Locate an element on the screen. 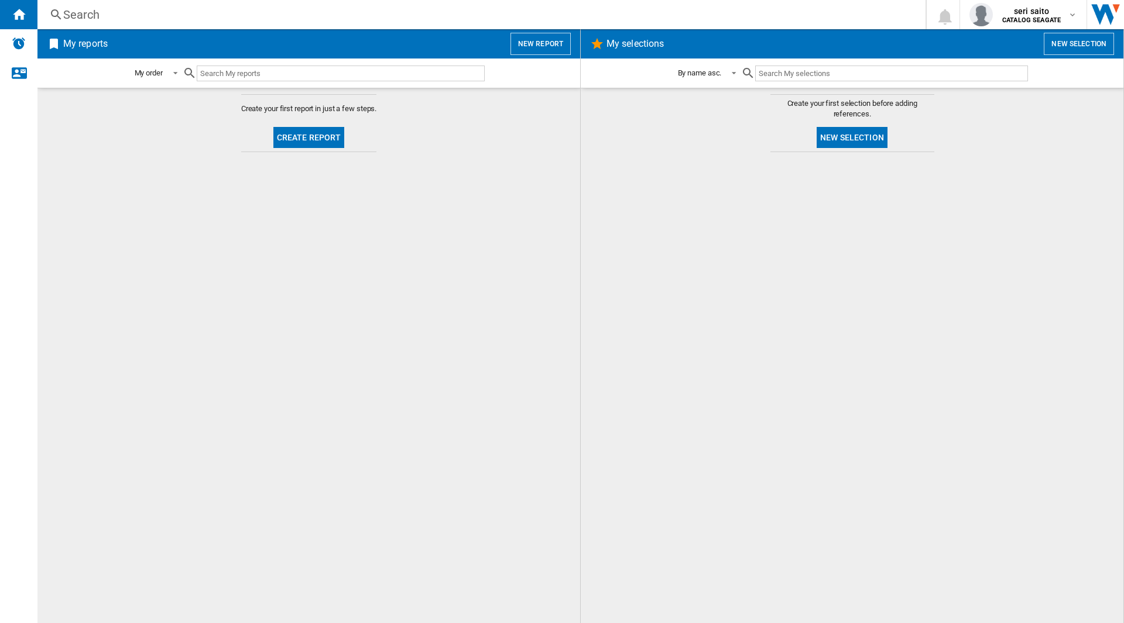  div: By name asc. is located at coordinates (699, 73).